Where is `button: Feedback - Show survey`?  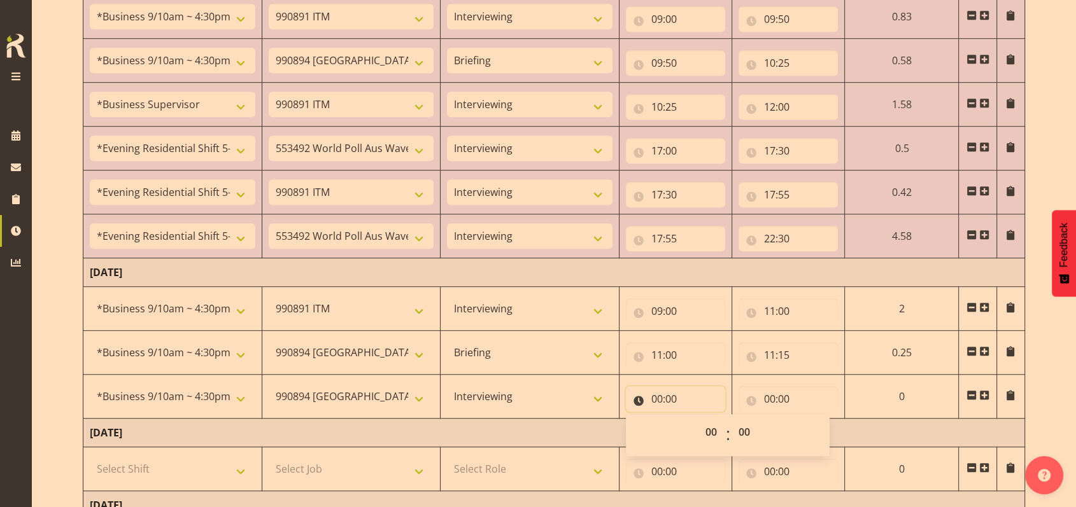
button: Feedback - Show survey is located at coordinates (1063, 253).